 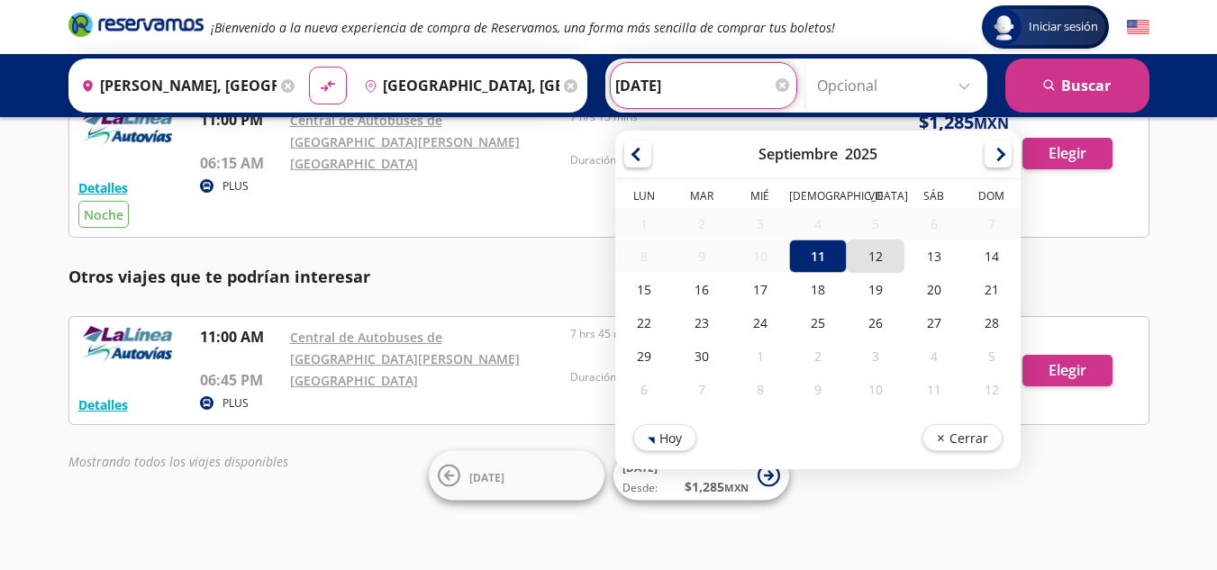 What do you see at coordinates (933, 322) in the screenshot?
I see `div: 27-Sep-25` at bounding box center [933, 322].